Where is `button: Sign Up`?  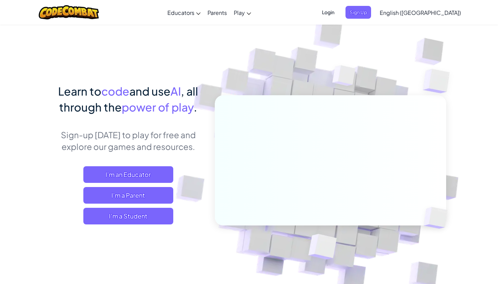 button: Sign Up is located at coordinates (359, 12).